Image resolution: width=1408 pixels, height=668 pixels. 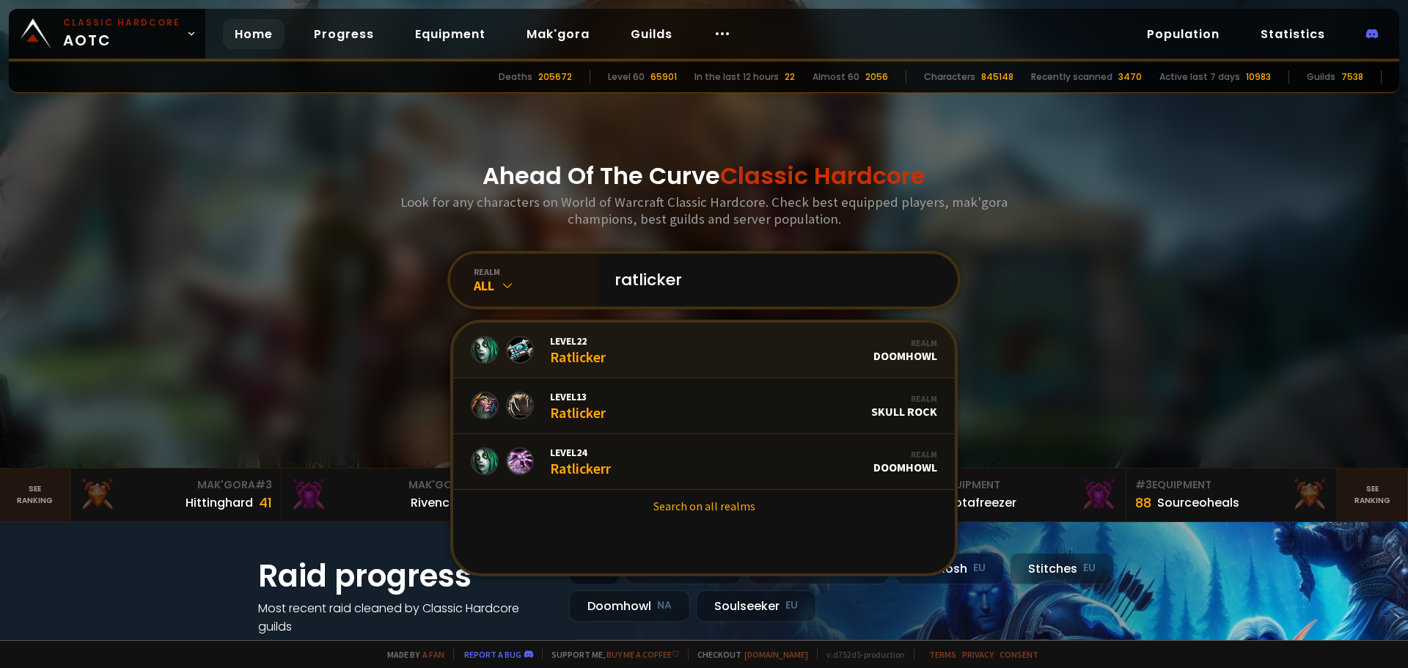 I want to click on div: 10983, so click(x=1259, y=77).